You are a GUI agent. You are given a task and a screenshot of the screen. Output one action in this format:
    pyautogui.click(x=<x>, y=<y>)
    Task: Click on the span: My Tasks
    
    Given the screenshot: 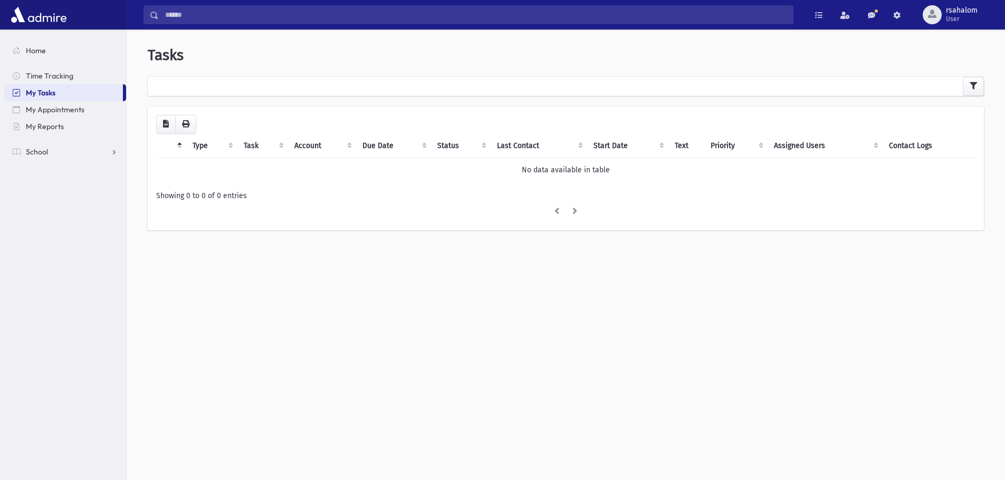 What is the action you would take?
    pyautogui.click(x=41, y=93)
    